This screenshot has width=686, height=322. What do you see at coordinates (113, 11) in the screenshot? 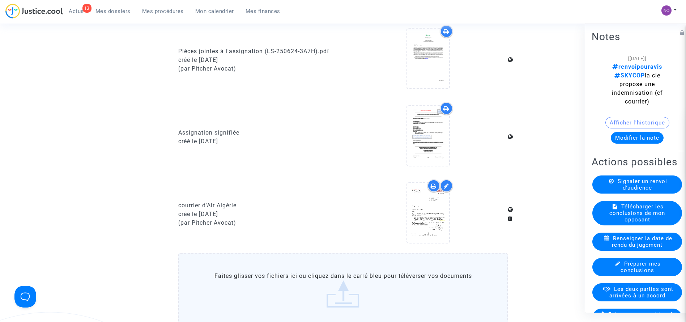
I see `a: Mes dossiers` at bounding box center [113, 11].